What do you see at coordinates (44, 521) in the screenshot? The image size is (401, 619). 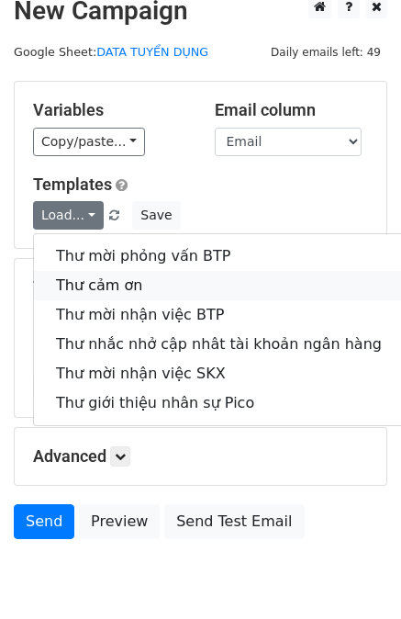 I see `a: Send` at bounding box center [44, 521].